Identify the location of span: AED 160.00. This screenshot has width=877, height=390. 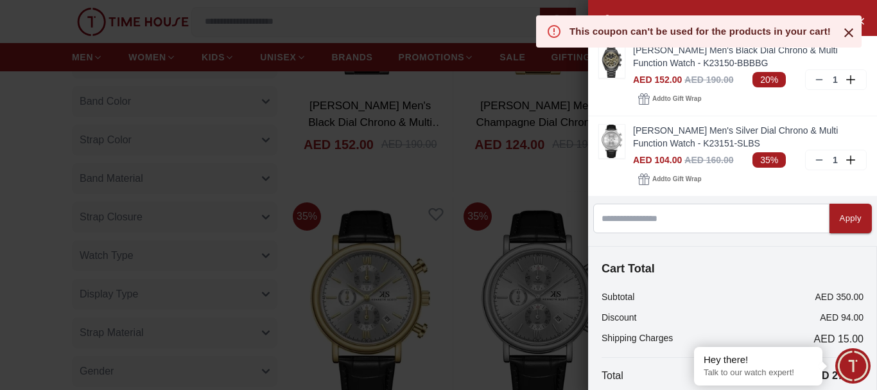
(709, 160).